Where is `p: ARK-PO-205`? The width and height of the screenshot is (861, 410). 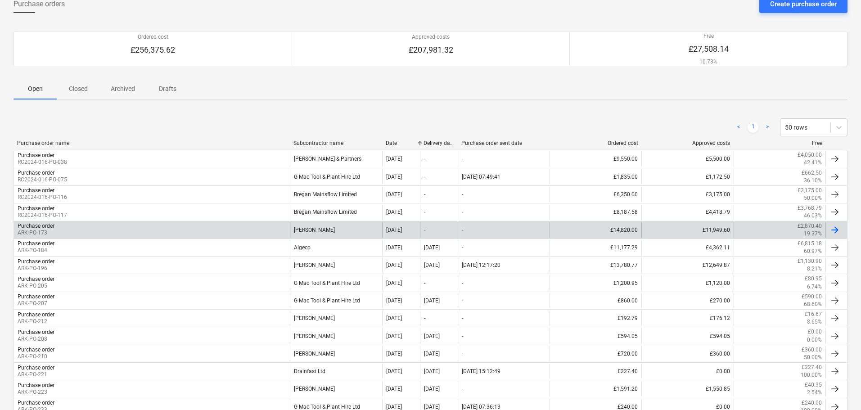
p: ARK-PO-205 is located at coordinates (36, 286).